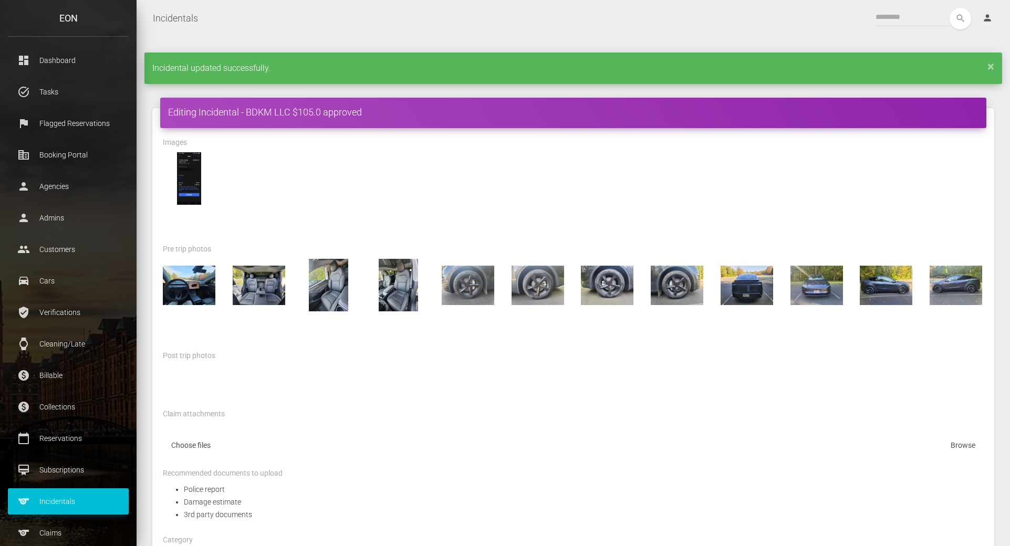 Image resolution: width=1010 pixels, height=546 pixels. Describe the element at coordinates (573, 447) in the screenshot. I see `label: Choose files` at that location.